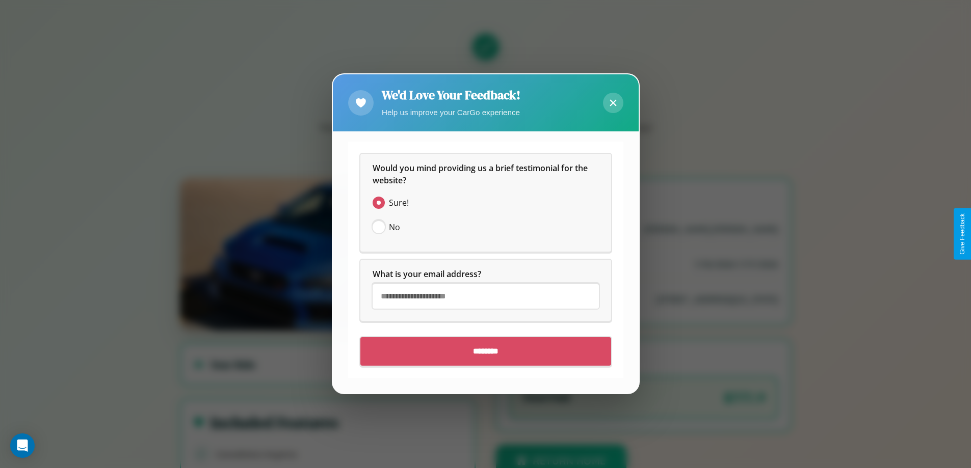  I want to click on span: Sure!, so click(398, 203).